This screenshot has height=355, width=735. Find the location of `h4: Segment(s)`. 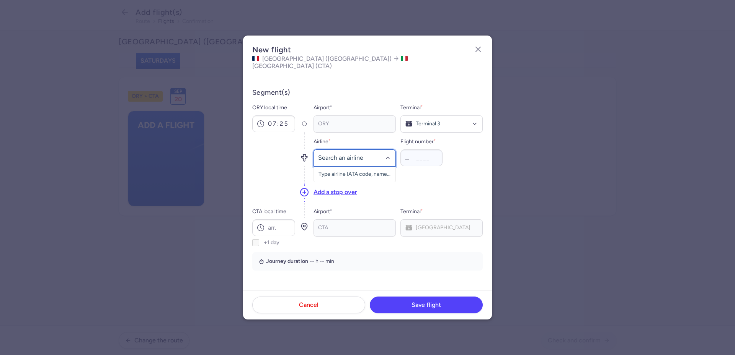

h4: Segment(s) is located at coordinates (367, 93).